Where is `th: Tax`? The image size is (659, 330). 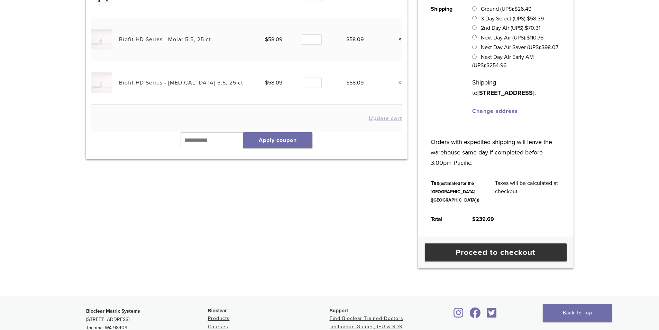
th: Tax is located at coordinates (456, 191).